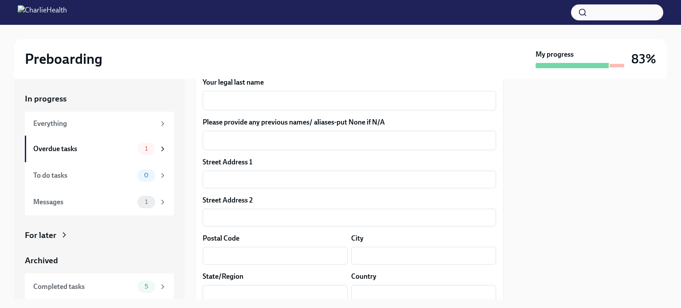  Describe the element at coordinates (99, 99) in the screenshot. I see `div: In progress` at that location.